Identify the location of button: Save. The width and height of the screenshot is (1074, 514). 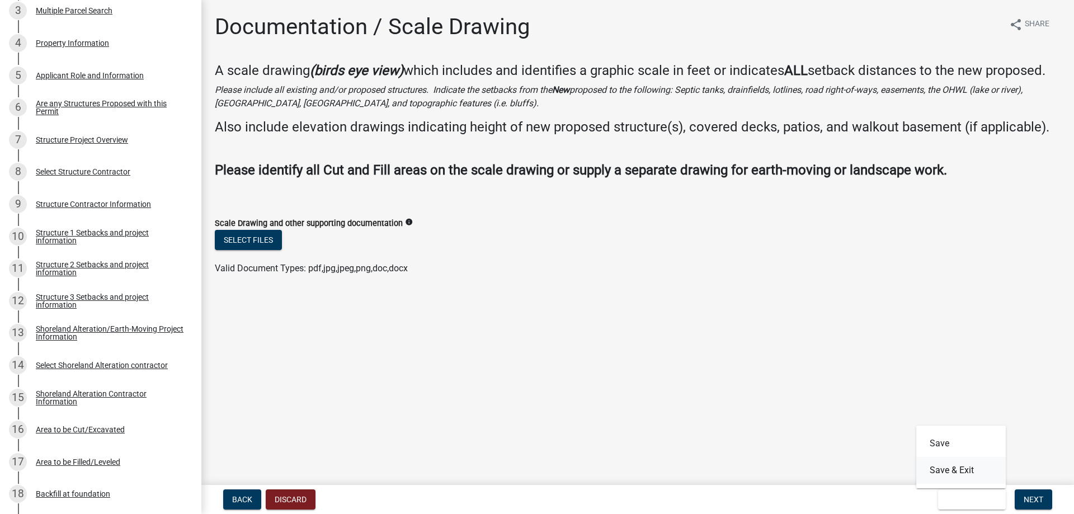
(961, 444).